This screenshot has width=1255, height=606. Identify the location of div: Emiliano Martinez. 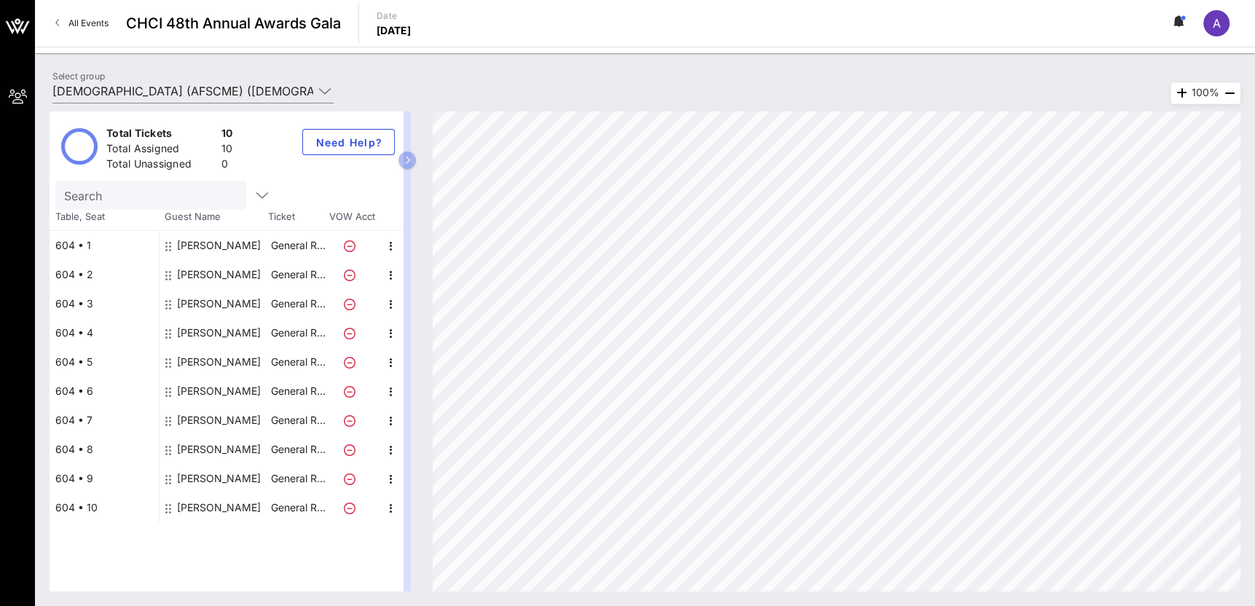
(219, 391).